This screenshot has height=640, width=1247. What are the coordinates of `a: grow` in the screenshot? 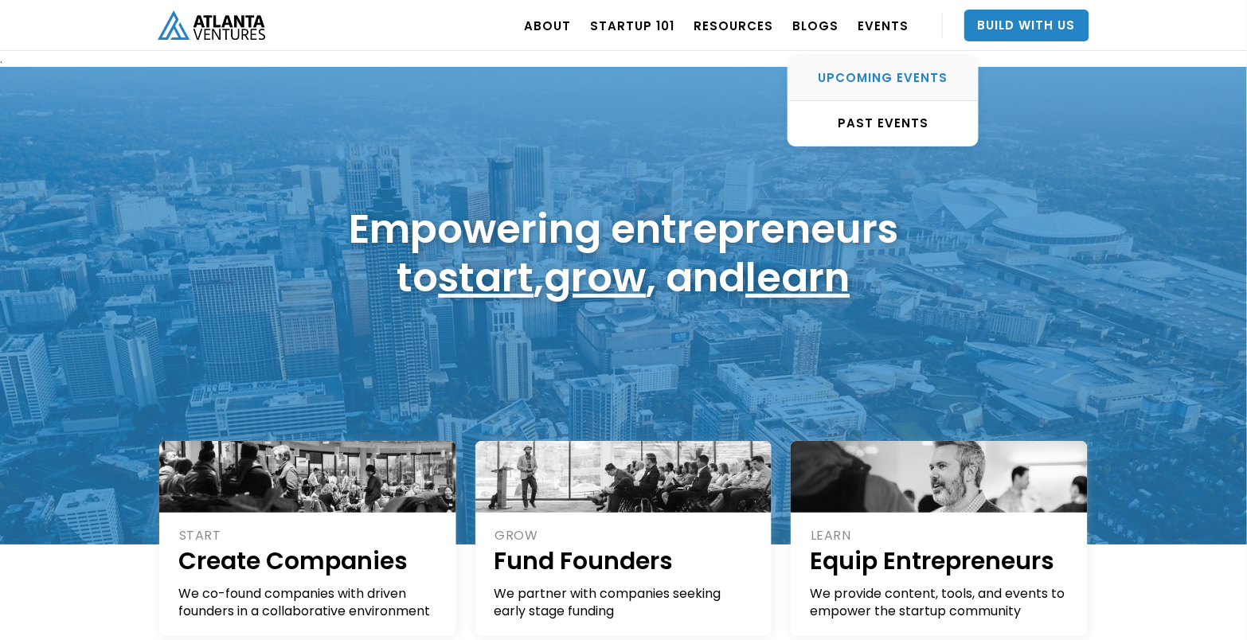 It's located at (596, 277).